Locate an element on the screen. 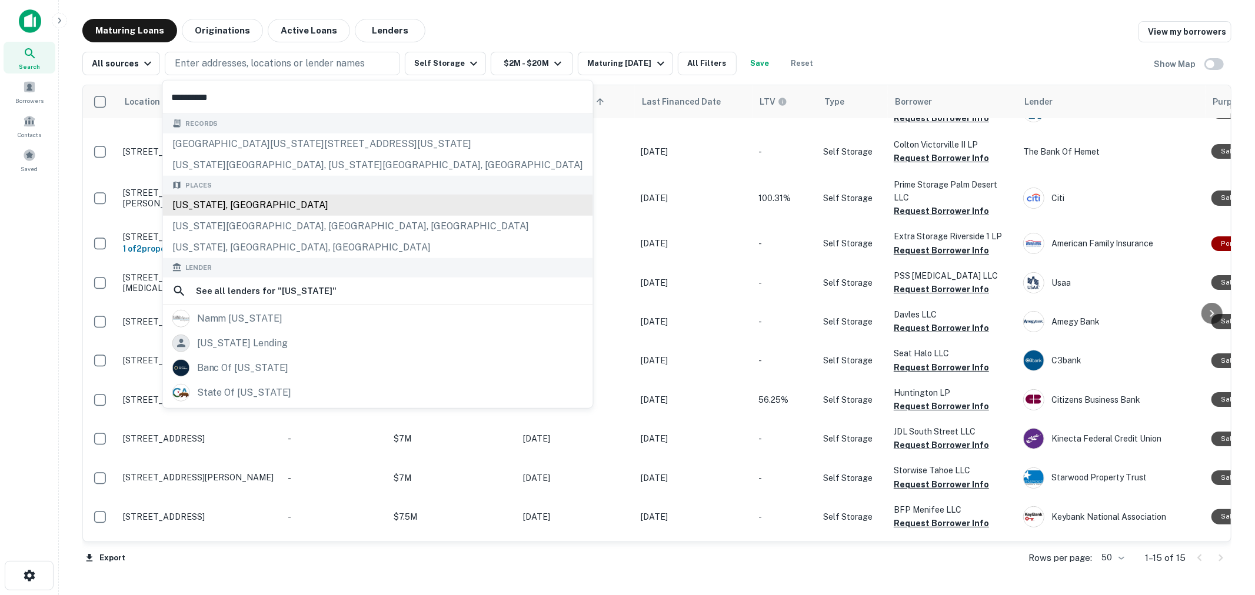  span: Search is located at coordinates (29, 66).